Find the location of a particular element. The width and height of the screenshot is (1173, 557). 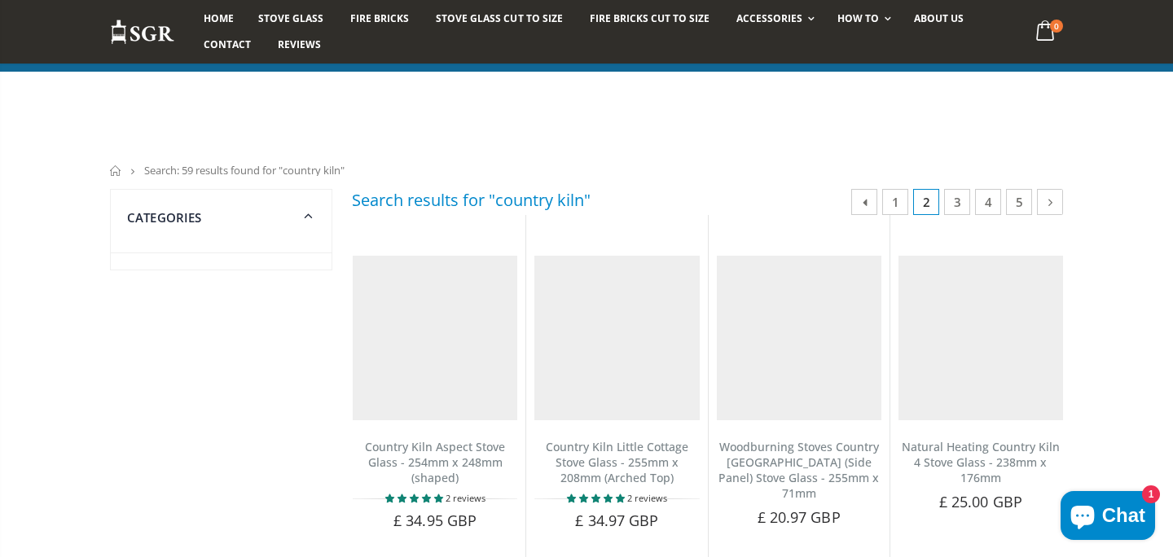

span: About us is located at coordinates (939, 18).